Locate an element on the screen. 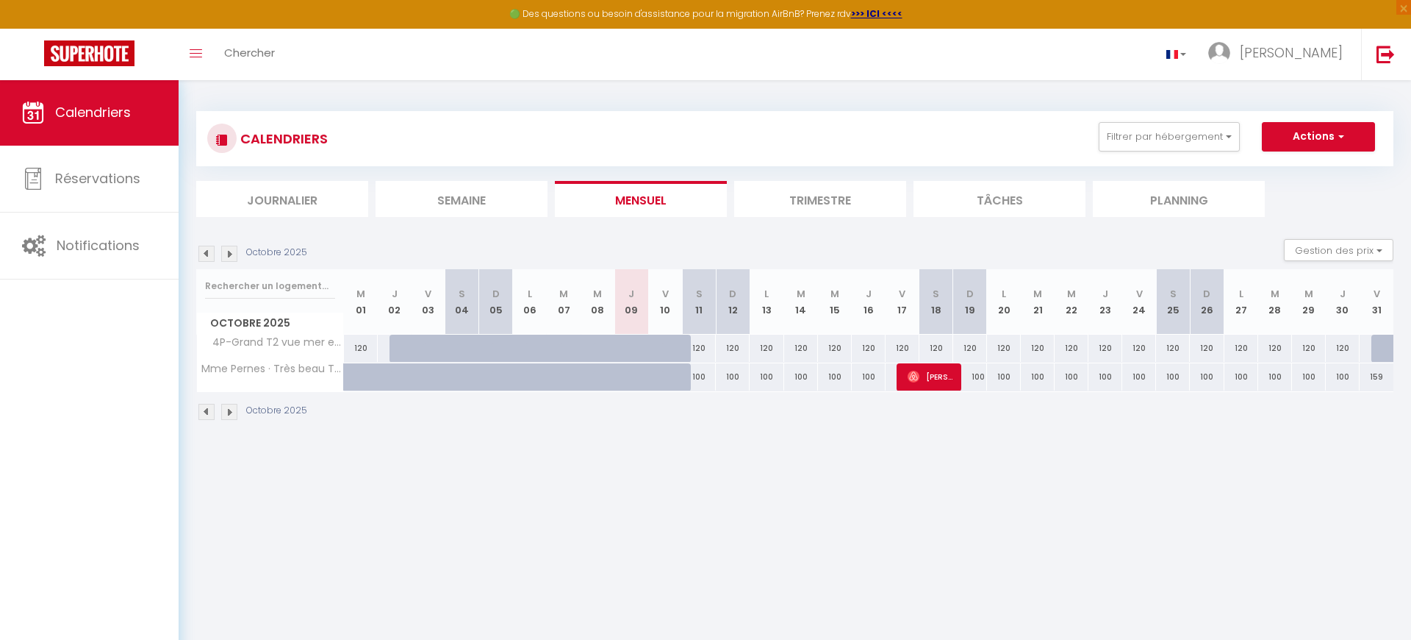  th: 26 is located at coordinates (1207, 301).